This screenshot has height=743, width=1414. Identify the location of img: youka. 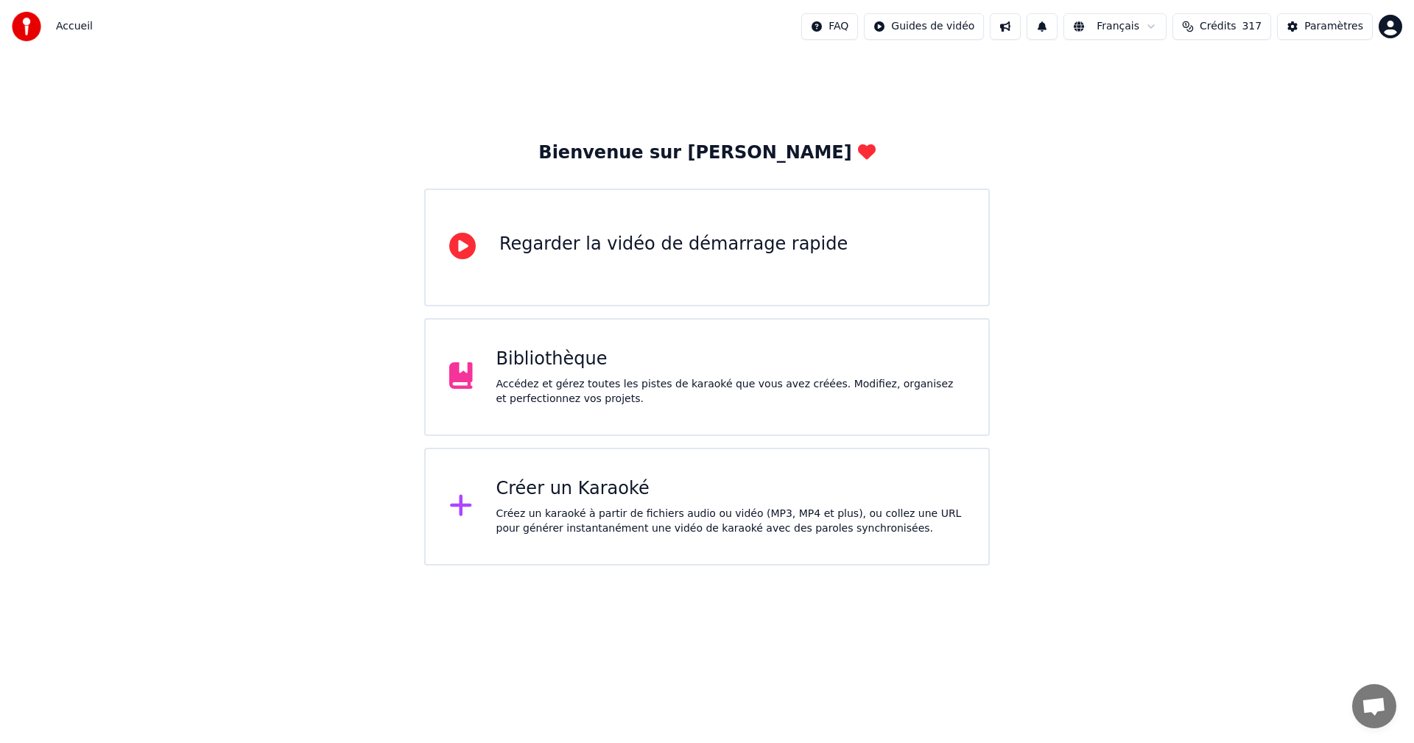
(27, 27).